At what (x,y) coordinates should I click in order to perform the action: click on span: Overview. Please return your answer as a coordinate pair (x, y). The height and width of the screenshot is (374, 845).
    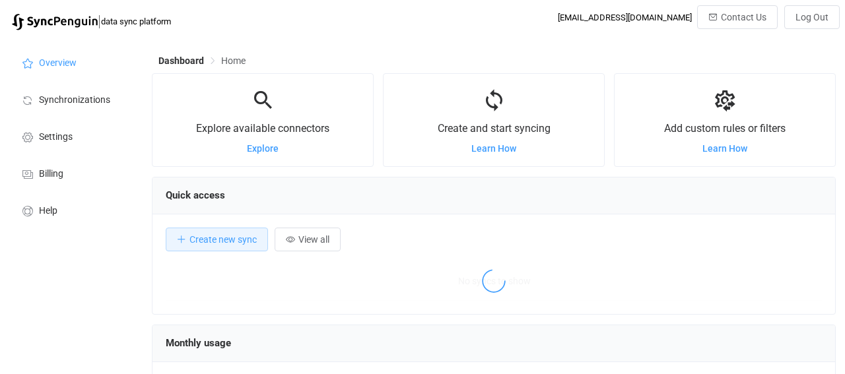
    Looking at the image, I should click on (57, 63).